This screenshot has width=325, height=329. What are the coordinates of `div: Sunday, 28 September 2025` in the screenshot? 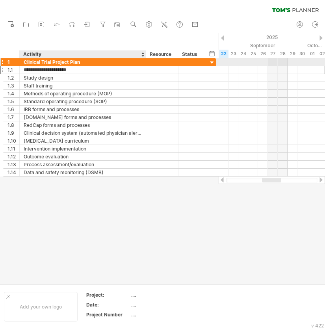 It's located at (283, 54).